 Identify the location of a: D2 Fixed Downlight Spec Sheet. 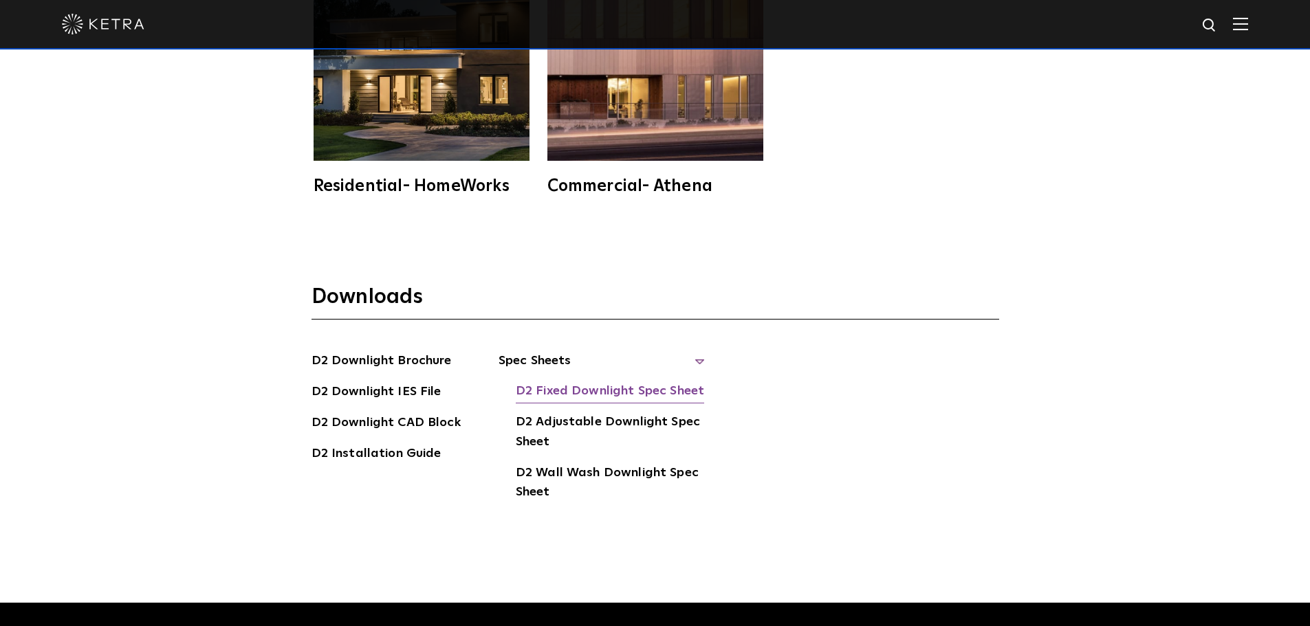
(610, 393).